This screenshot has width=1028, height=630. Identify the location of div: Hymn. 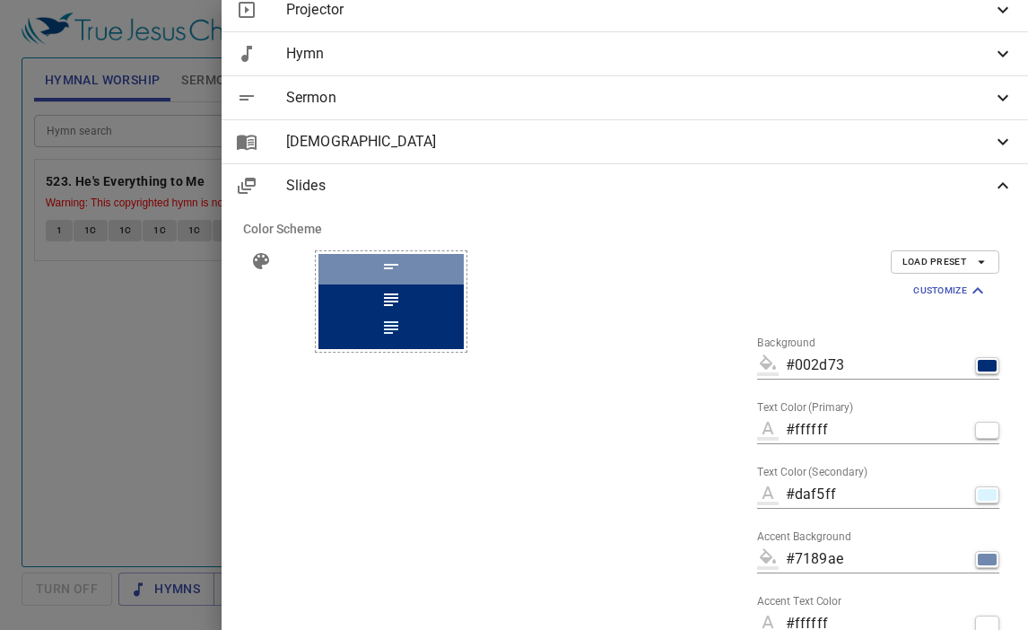
(625, 54).